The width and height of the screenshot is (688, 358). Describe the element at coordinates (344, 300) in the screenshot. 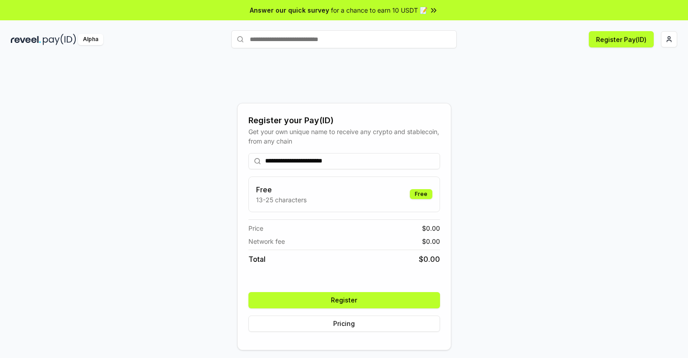

I see `button: Register` at that location.